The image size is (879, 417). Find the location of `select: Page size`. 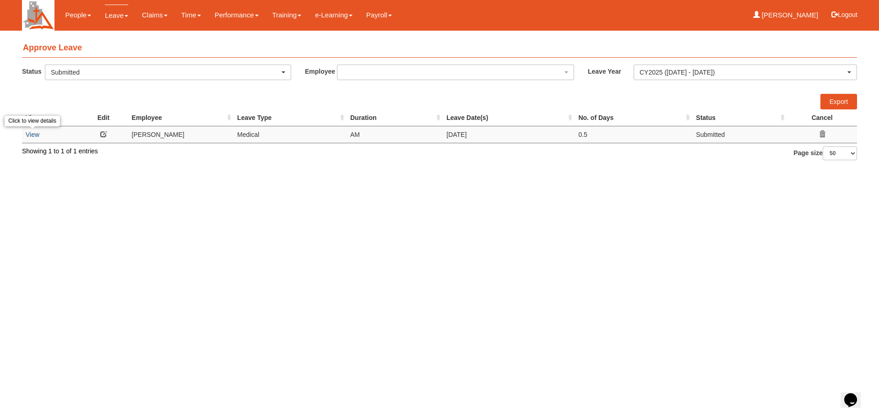

select: Page size is located at coordinates (840, 153).